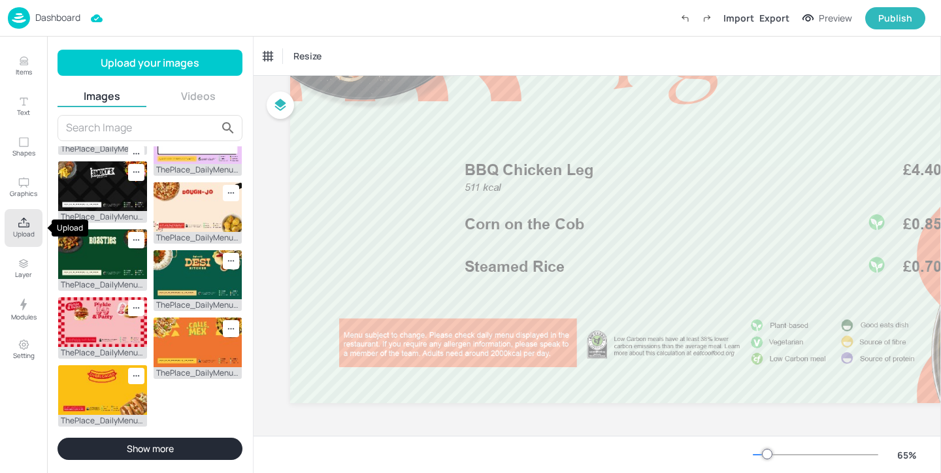  What do you see at coordinates (103, 217) in the screenshot?
I see `div: ThePlace_DailyMenus_CompleteDishes_Smokys_1920x1080.jpg` at bounding box center [103, 217].